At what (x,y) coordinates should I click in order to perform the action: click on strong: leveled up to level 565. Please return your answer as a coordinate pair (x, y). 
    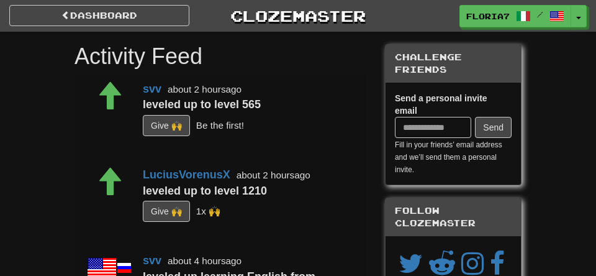
    Looking at the image, I should click on (202, 104).